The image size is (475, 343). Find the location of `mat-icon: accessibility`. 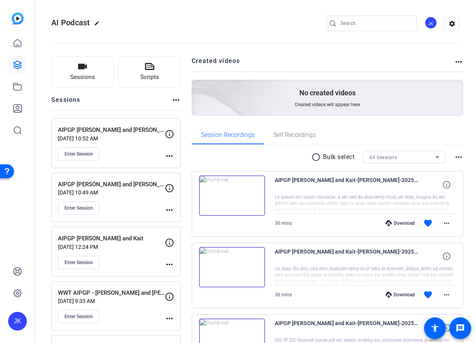

mat-icon: accessibility is located at coordinates (435, 328).